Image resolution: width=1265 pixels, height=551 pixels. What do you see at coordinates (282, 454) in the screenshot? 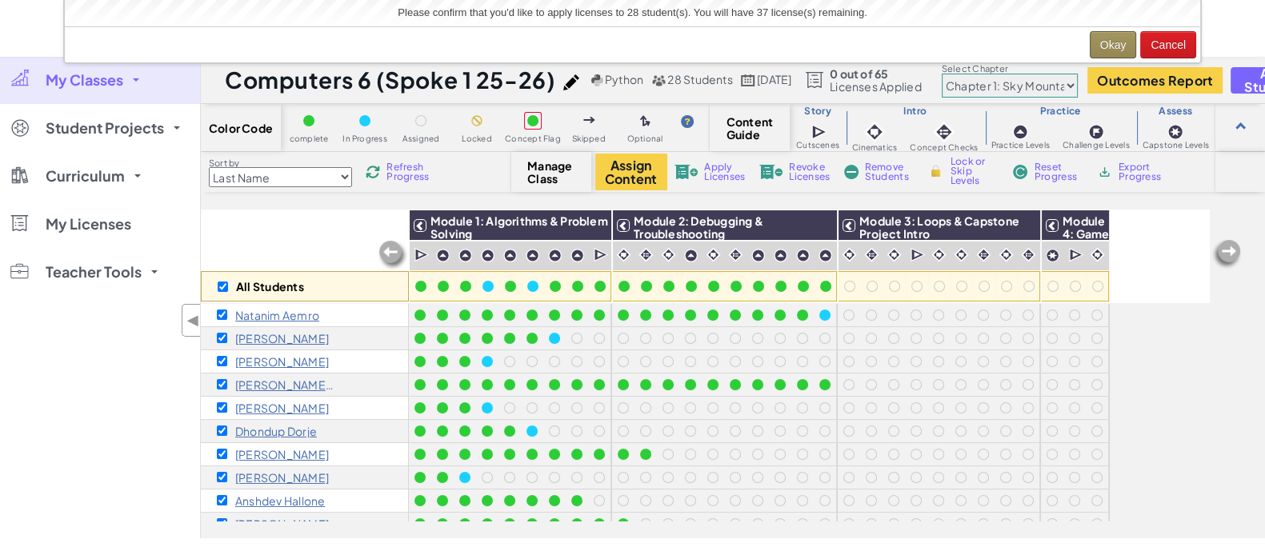
I see `p: Simone Eddington-Bailey` at bounding box center [282, 454].